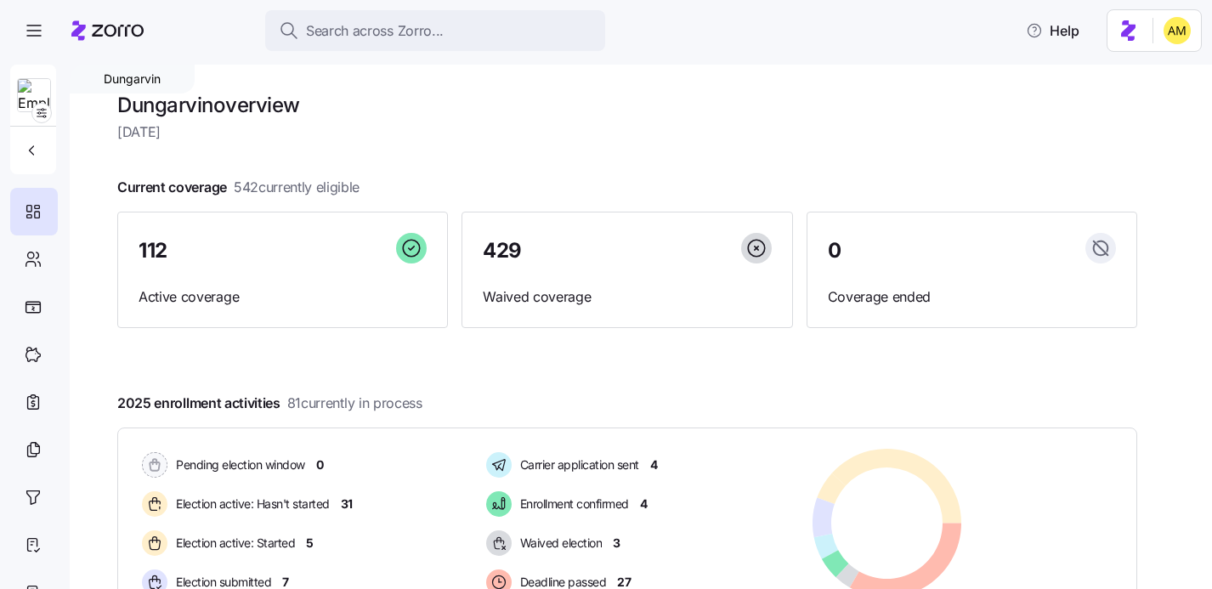  What do you see at coordinates (435, 31) in the screenshot?
I see `button: Search across Zorro...` at bounding box center [435, 31].